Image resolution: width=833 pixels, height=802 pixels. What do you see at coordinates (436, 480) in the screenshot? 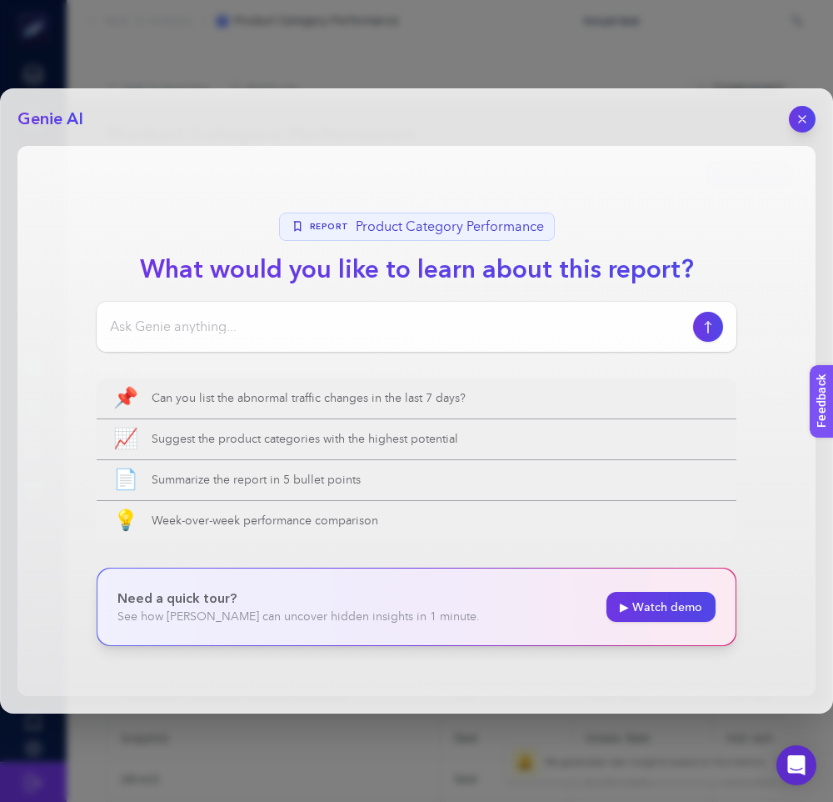
I see `span: Summarize the report in 5 bullet points` at bounding box center [436, 480].